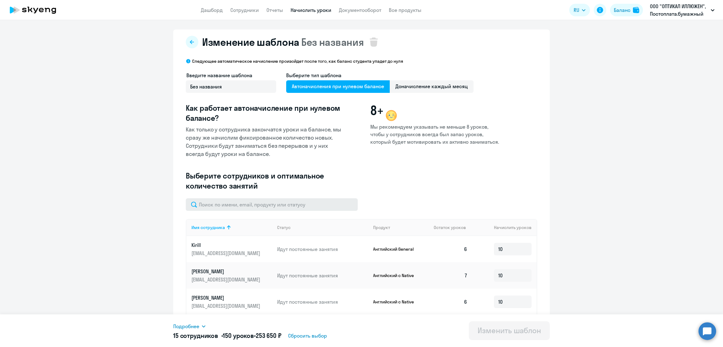  I want to click on span: Автоначисления при нулевом балансе, so click(338, 87).